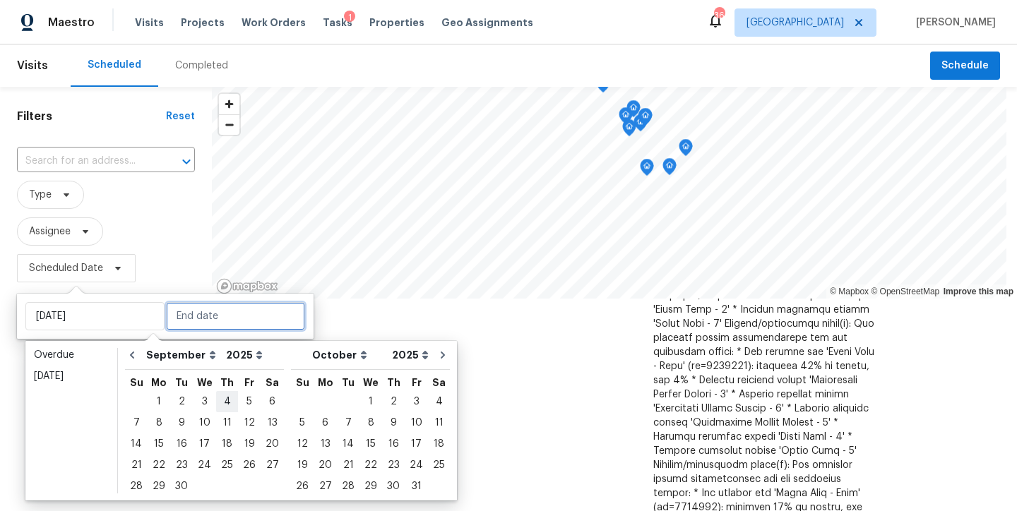 The height and width of the screenshot is (511, 1017). I want to click on div: Sat Sep 06 2025, so click(272, 402).